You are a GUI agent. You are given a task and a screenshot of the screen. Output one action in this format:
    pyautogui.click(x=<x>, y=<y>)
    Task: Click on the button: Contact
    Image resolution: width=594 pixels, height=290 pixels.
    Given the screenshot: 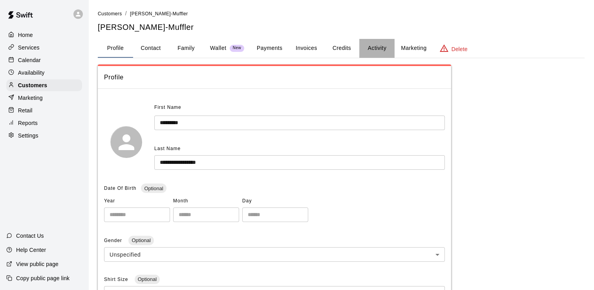 What is the action you would take?
    pyautogui.click(x=151, y=48)
    